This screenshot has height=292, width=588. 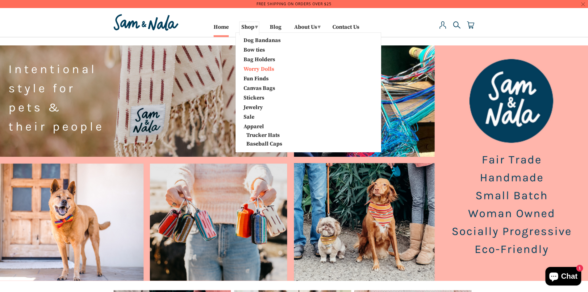 I want to click on img: user-icon, so click(x=443, y=25).